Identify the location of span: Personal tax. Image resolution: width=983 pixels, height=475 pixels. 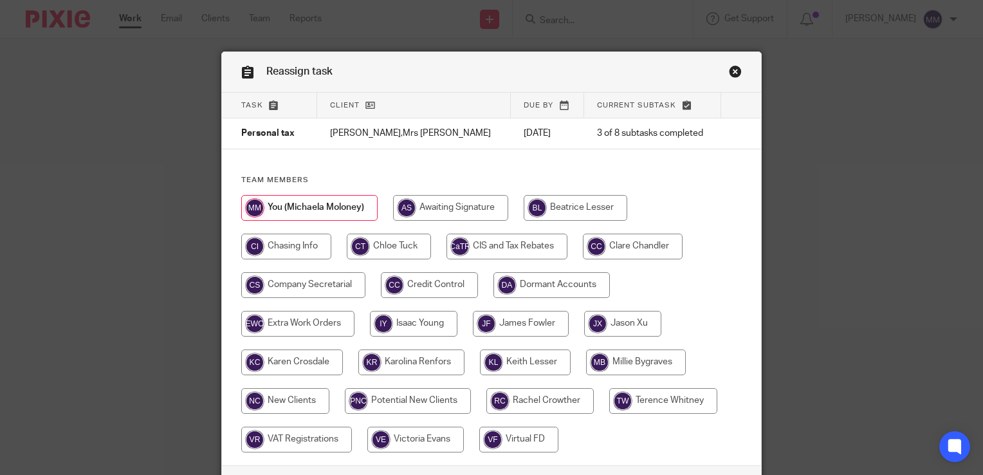
(268, 134).